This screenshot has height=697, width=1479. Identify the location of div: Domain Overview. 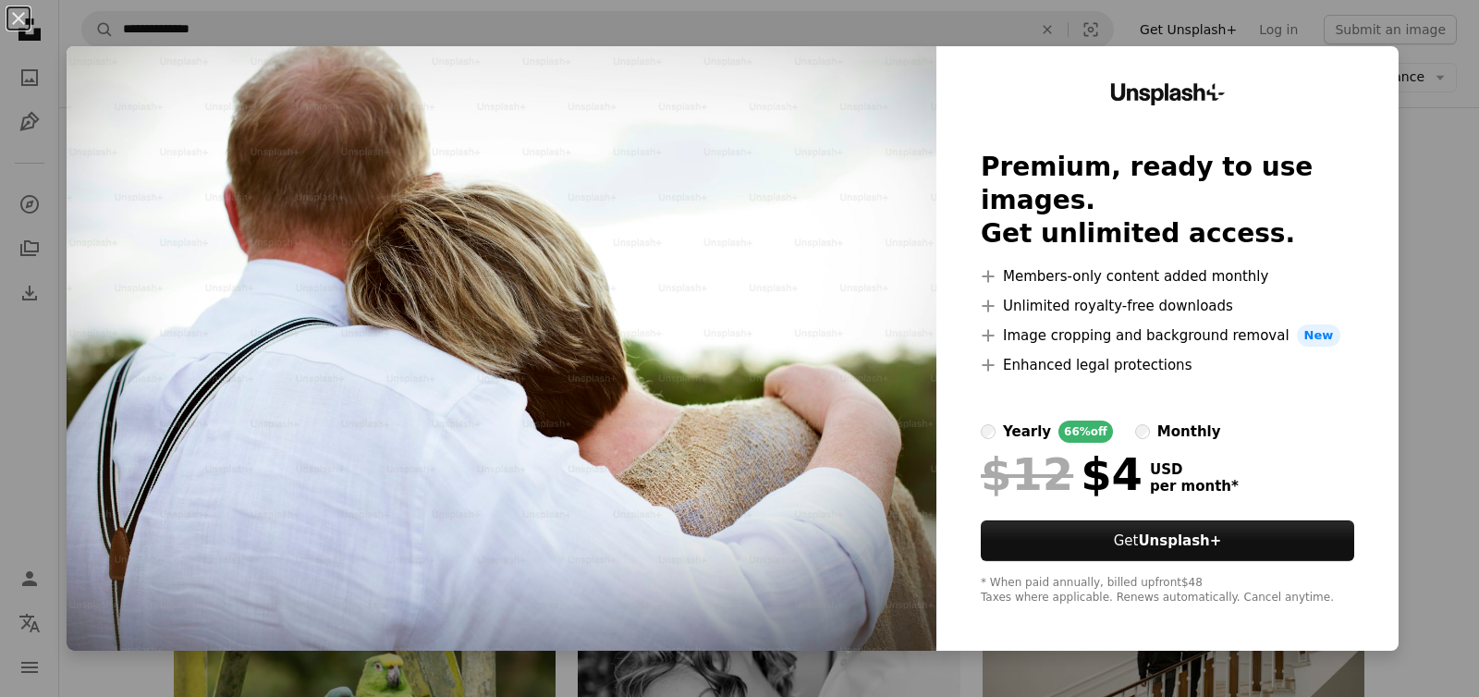
(117, 115).